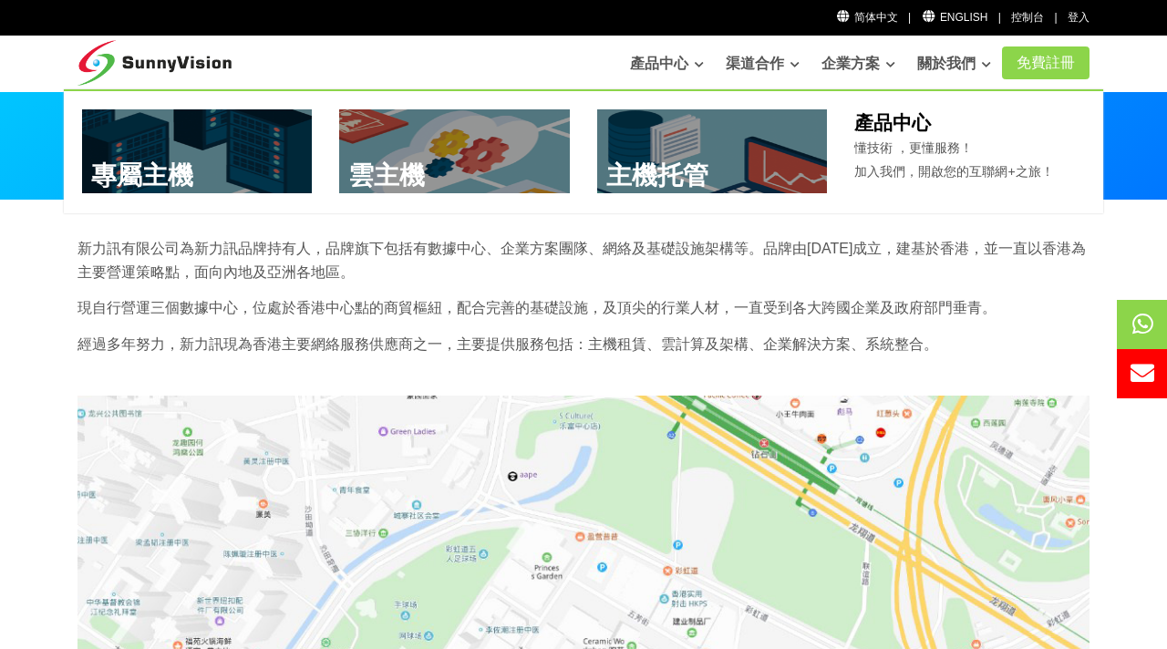 Image resolution: width=1167 pixels, height=649 pixels. What do you see at coordinates (1079, 17) in the screenshot?
I see `a: 登入` at bounding box center [1079, 17].